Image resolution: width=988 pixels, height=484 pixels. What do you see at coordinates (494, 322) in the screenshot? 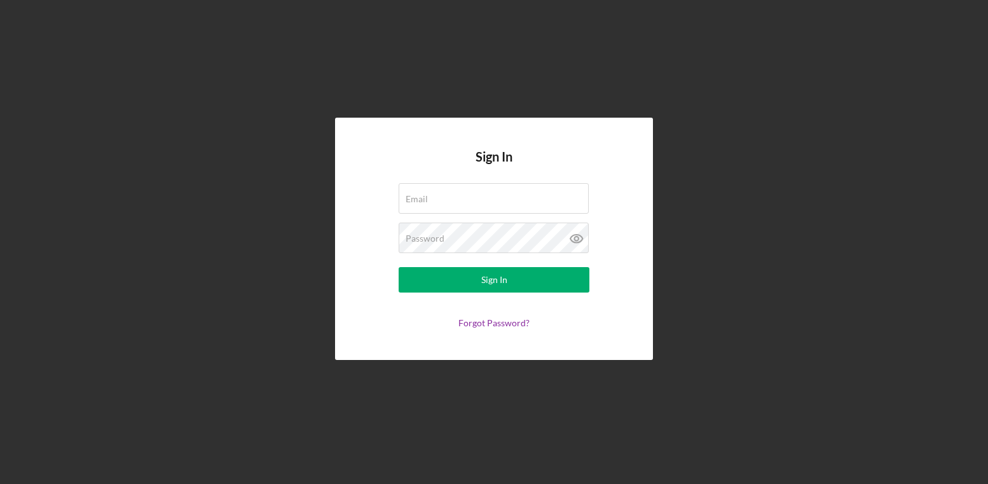
I see `a: Forgot Password?` at bounding box center [494, 322].